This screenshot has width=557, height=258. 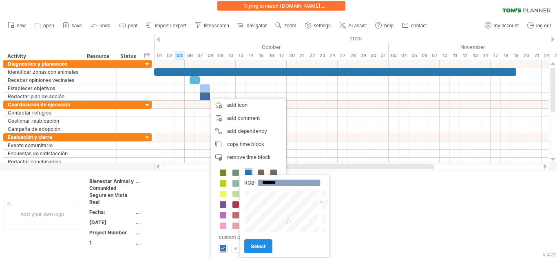 I want to click on a: filter/search, so click(x=212, y=26).